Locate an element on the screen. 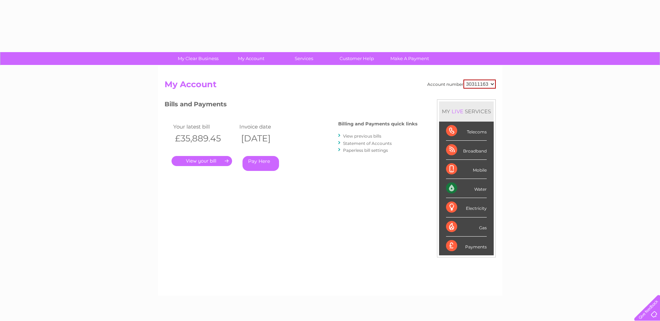 The height and width of the screenshot is (321, 660). a: Pay Here is located at coordinates (261, 164).